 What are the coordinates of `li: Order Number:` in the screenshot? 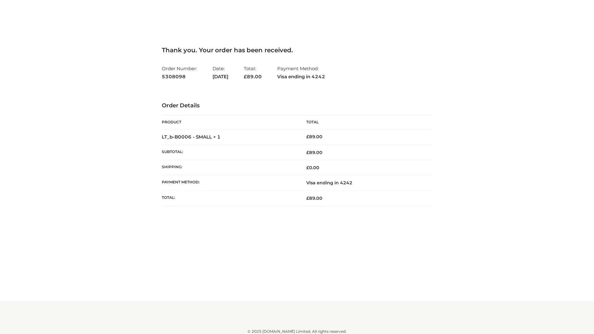 It's located at (180, 72).